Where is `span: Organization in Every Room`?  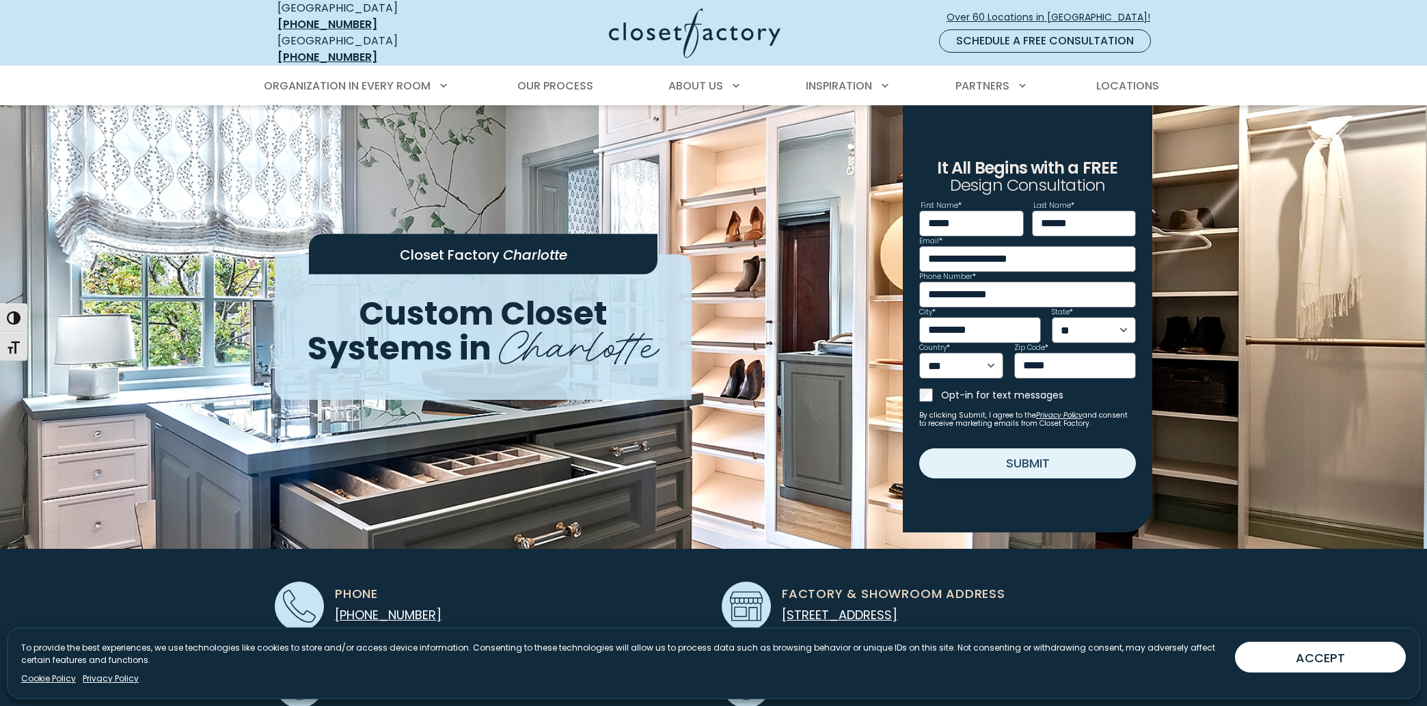
span: Organization in Every Room is located at coordinates (347, 85).